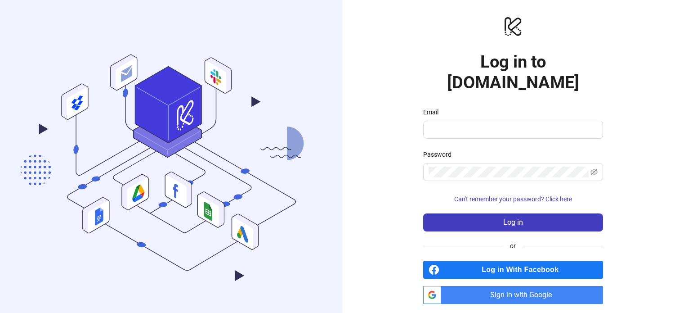  Describe the element at coordinates (440, 154) in the screenshot. I see `label: Password` at that location.